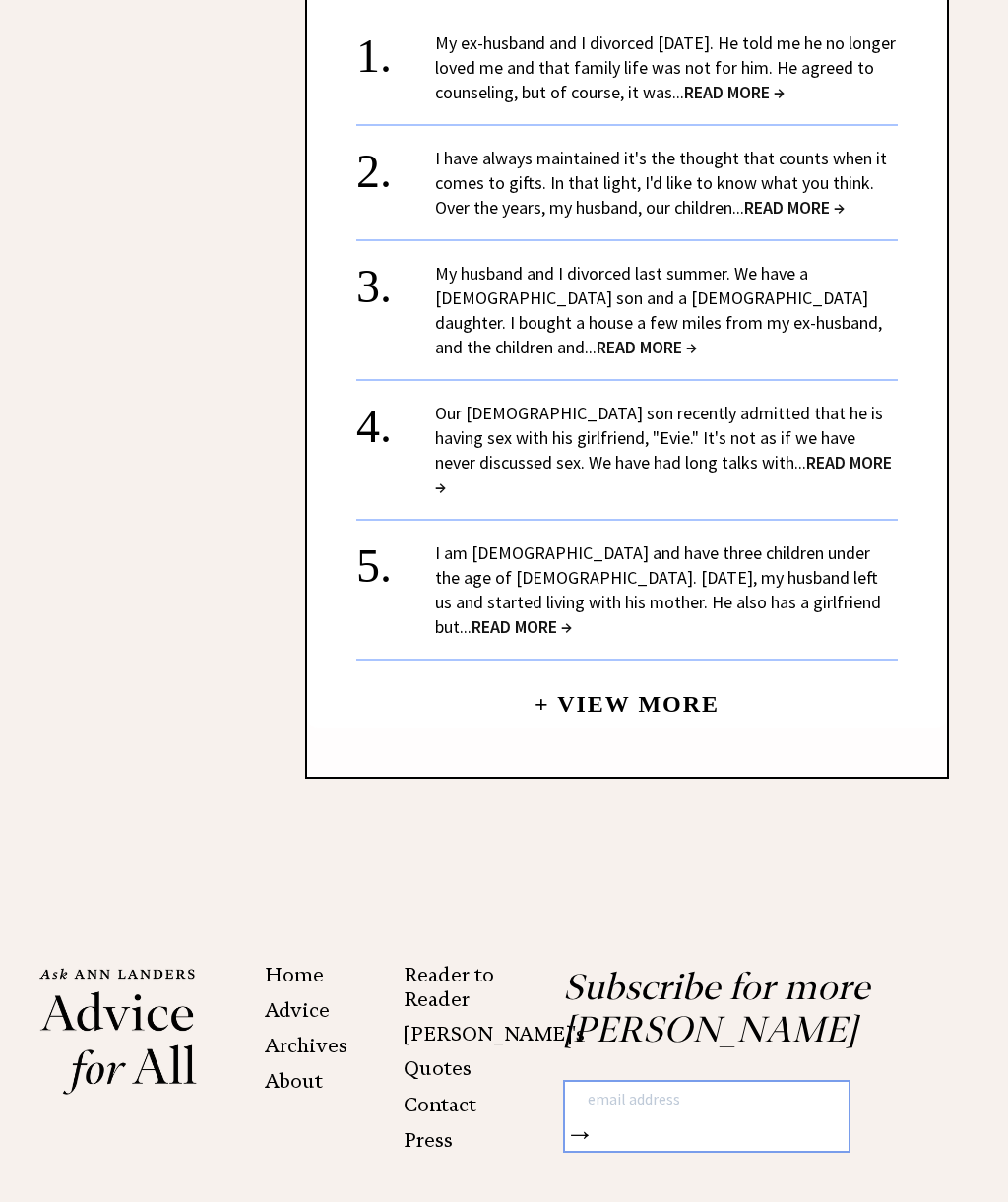  Describe the element at coordinates (448, 986) in the screenshot. I see `a: Reader to Reader` at that location.